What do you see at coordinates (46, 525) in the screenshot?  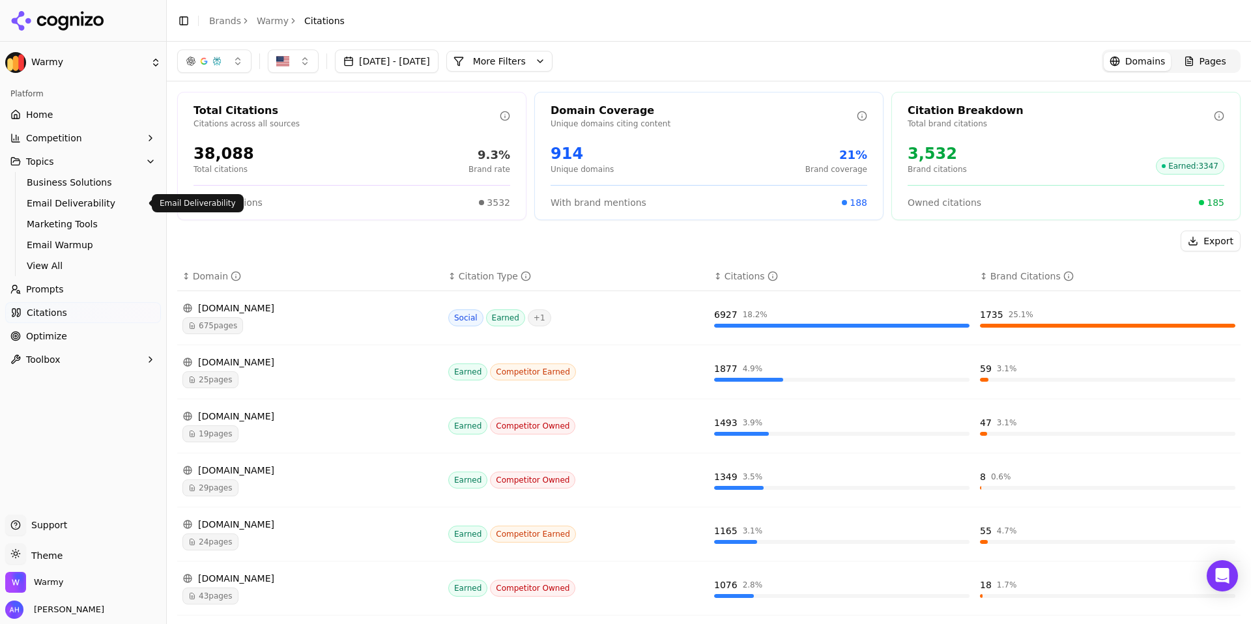 I see `span: Support` at bounding box center [46, 525].